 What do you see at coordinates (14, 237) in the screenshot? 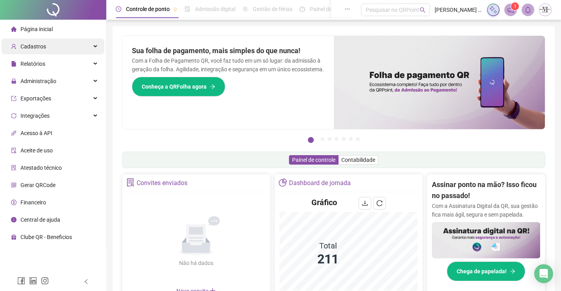
I see `span: gift` at bounding box center [14, 237].